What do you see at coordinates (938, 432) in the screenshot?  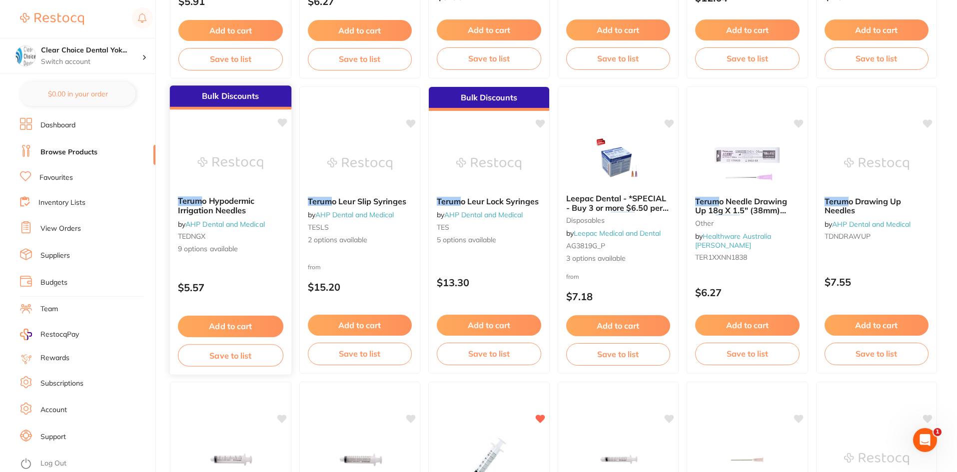 I see `span: 1` at bounding box center [938, 432].